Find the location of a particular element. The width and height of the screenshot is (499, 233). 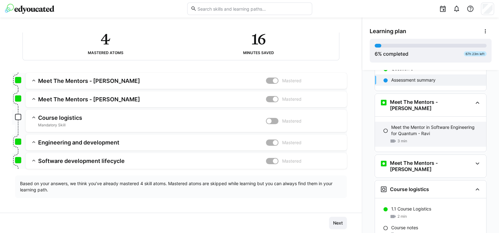

p: Assessment summary is located at coordinates (413, 80).